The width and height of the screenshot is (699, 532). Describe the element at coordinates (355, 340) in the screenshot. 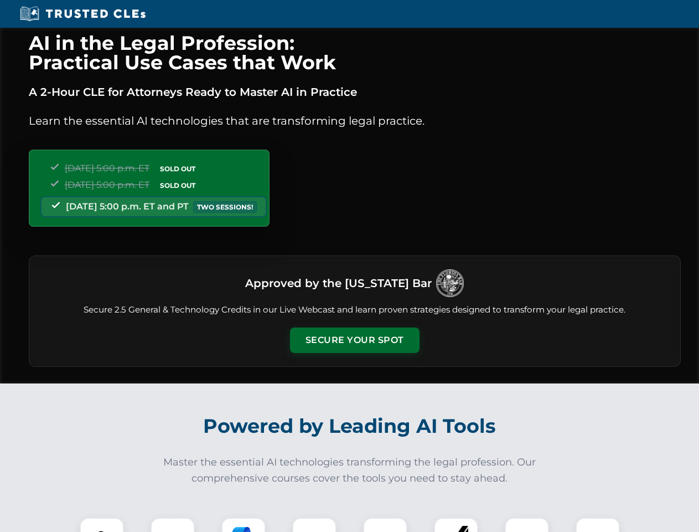

I see `button: Secure Your Spot` at that location.